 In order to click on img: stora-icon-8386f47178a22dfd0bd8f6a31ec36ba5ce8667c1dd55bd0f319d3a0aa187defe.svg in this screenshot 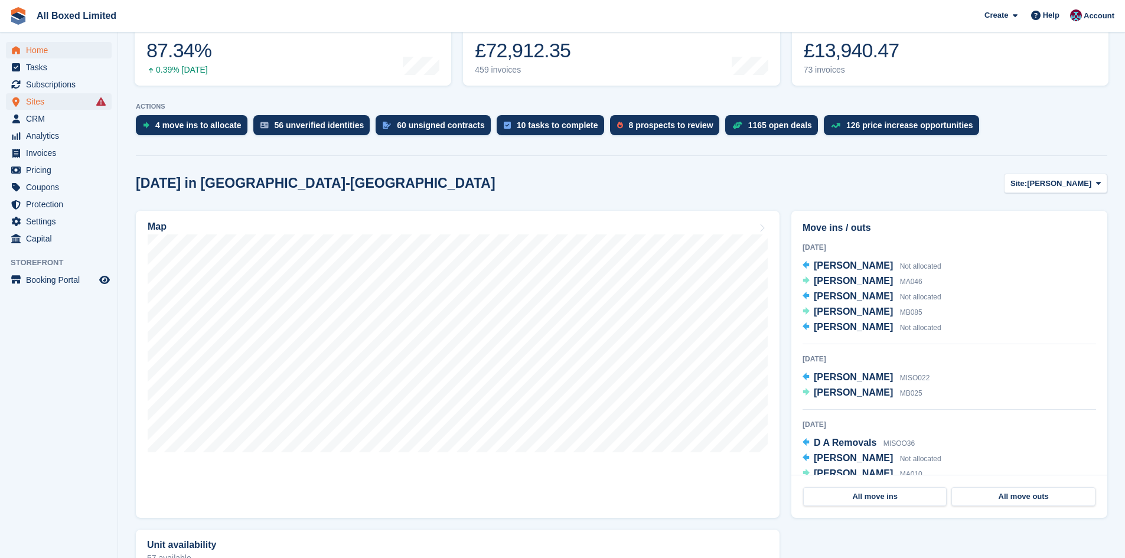, I will do `click(18, 16)`.